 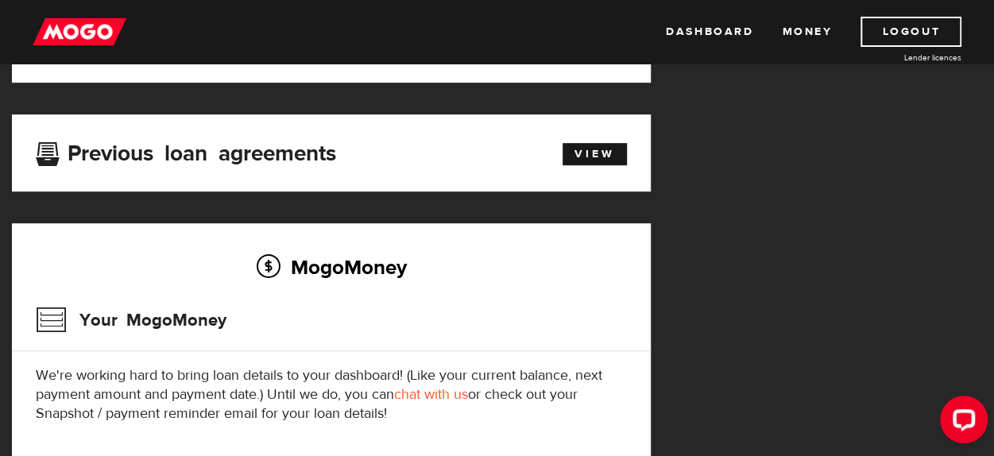 What do you see at coordinates (807, 32) in the screenshot?
I see `a: Money` at bounding box center [807, 32].